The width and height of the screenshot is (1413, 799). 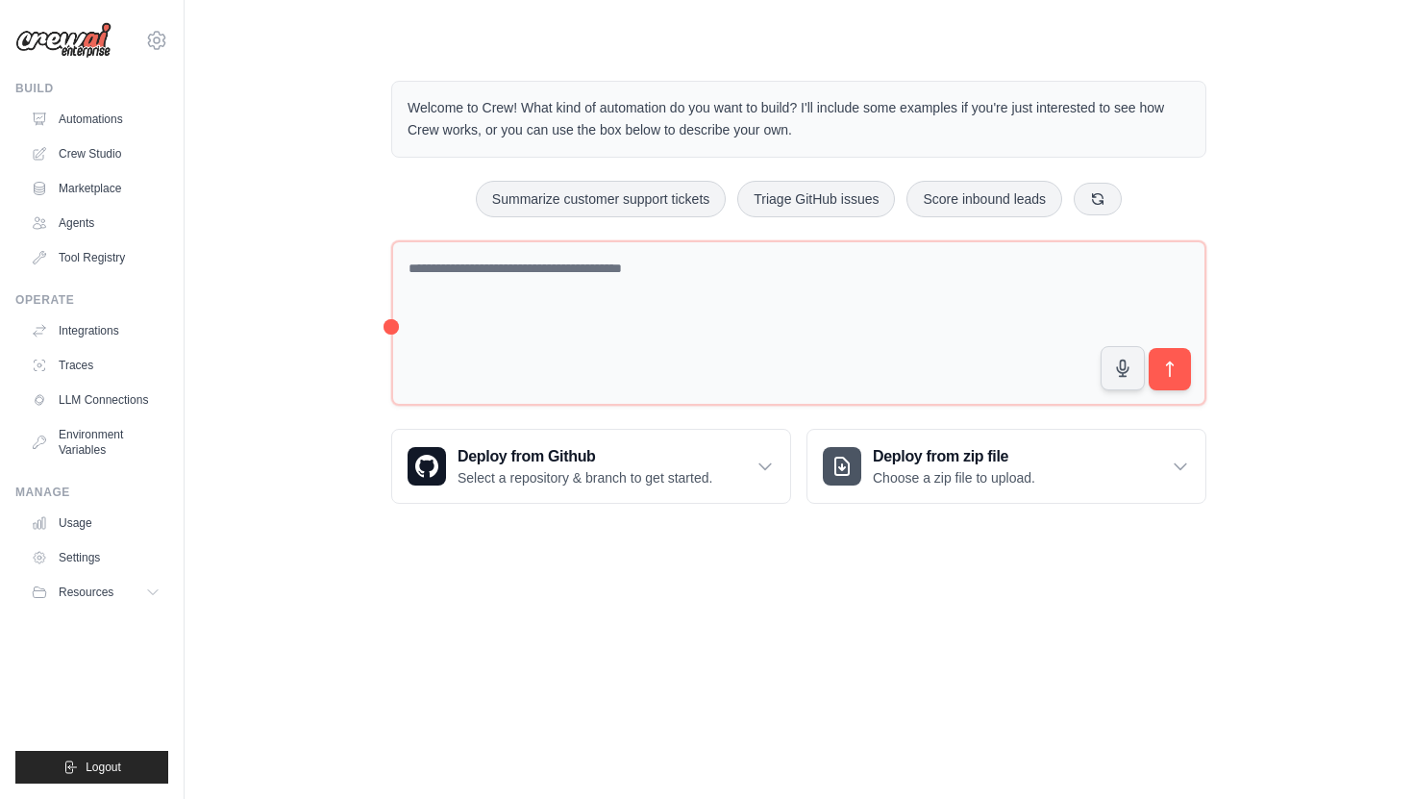 I want to click on button: Logout, so click(x=91, y=767).